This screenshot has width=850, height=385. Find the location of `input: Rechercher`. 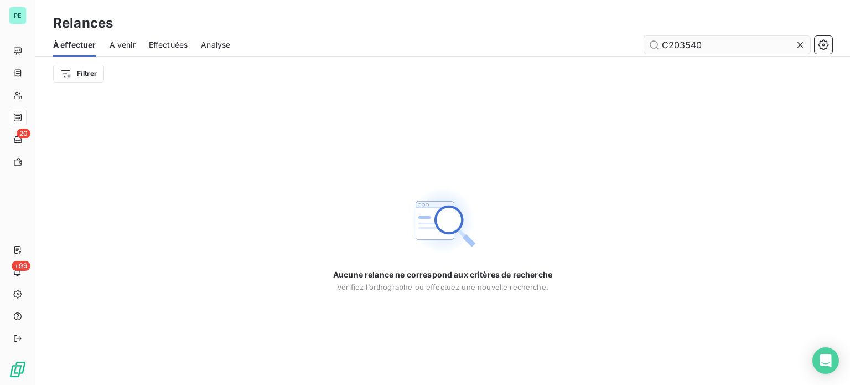

input: Rechercher is located at coordinates (728, 45).